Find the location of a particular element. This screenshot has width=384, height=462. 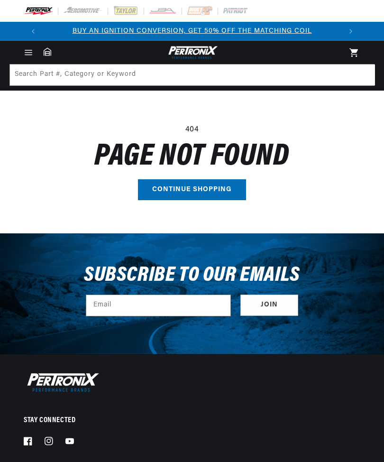

a: BUY AN IGNITION CONVERSION, GET 50% OFF THE MATCHING COIL is located at coordinates (192, 31).